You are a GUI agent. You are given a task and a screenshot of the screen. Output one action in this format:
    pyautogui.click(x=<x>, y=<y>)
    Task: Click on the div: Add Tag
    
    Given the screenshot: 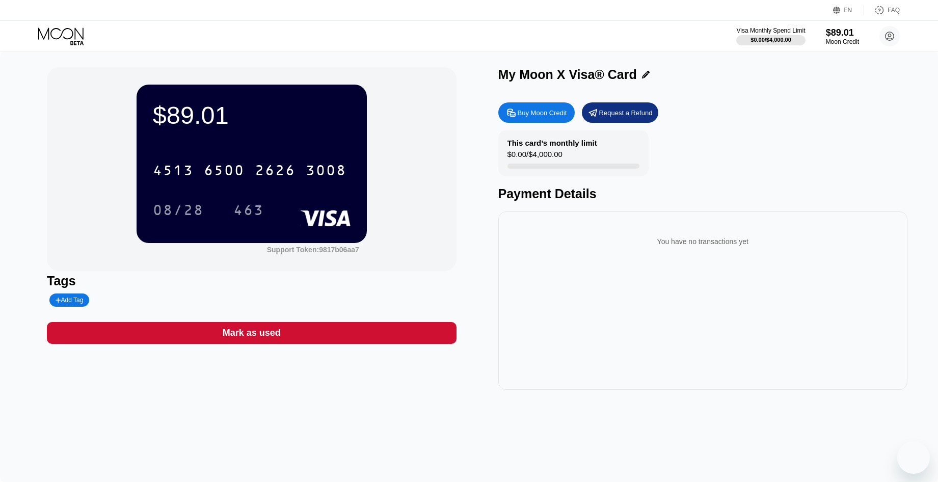 What is the action you would take?
    pyautogui.click(x=69, y=300)
    